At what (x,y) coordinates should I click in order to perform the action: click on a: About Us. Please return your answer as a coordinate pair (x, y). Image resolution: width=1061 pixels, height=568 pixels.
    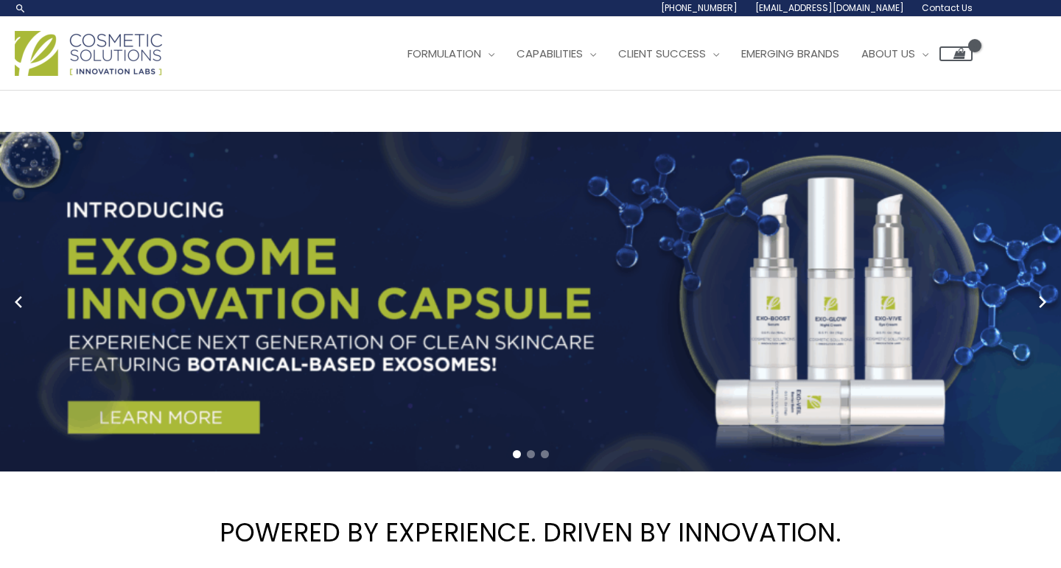
    Looking at the image, I should click on (894, 54).